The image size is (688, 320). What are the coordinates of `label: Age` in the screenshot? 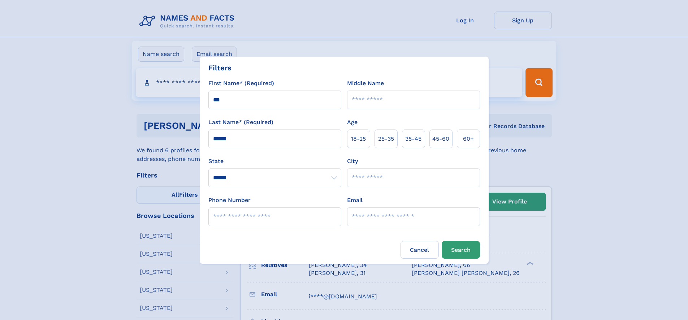 It's located at (352, 122).